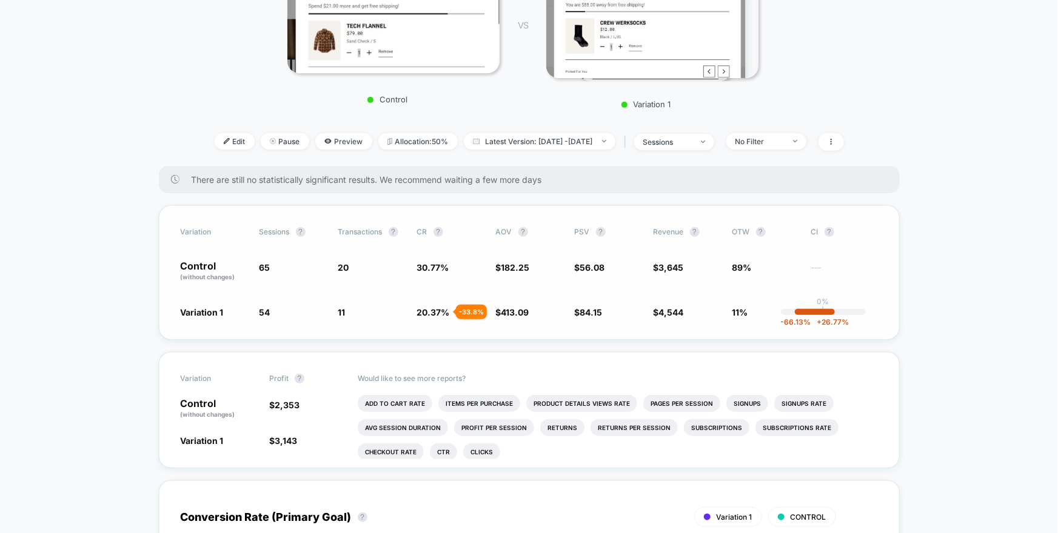 The image size is (1058, 533). Describe the element at coordinates (422, 232) in the screenshot. I see `span: CR` at that location.